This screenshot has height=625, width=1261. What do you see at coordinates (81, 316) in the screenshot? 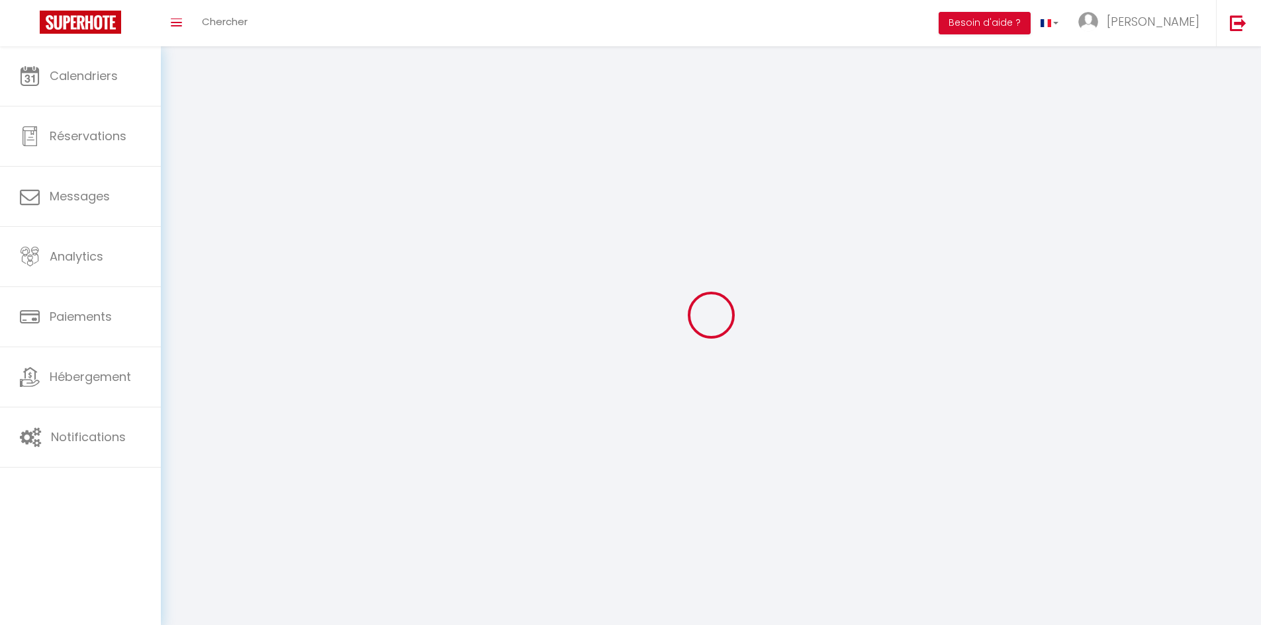
I see `span: Paiements` at bounding box center [81, 316].